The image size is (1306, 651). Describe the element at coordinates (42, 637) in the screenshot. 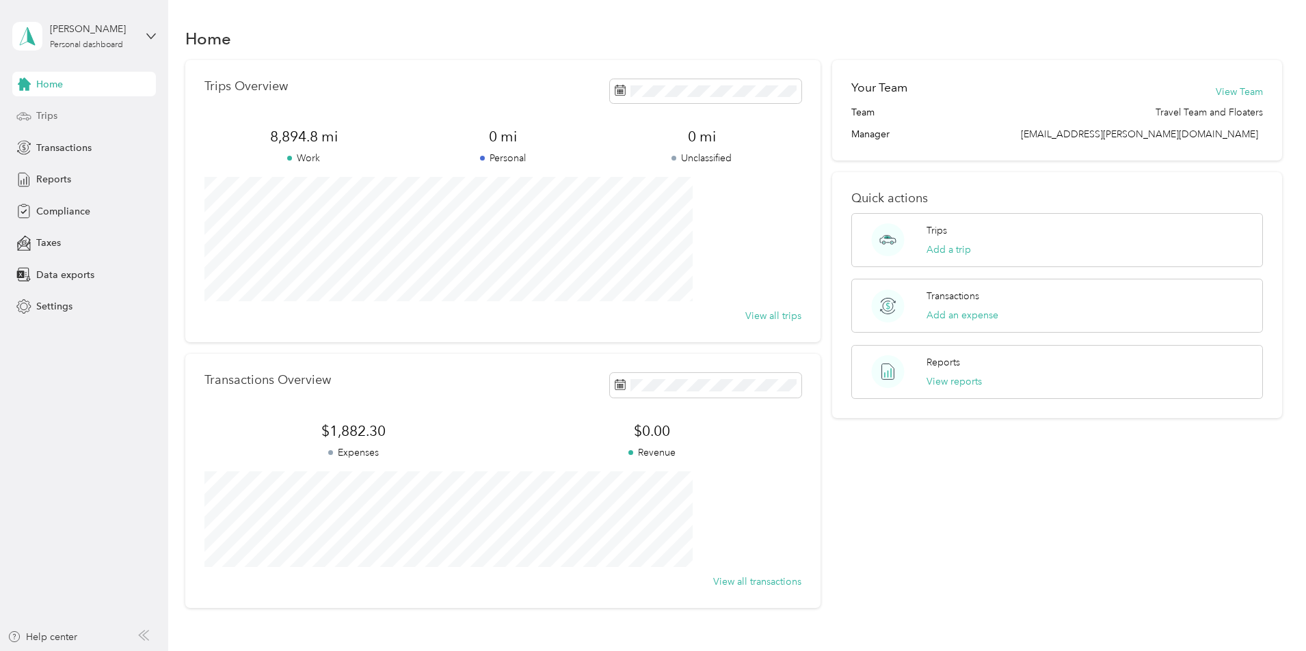

I see `div: Help center` at that location.